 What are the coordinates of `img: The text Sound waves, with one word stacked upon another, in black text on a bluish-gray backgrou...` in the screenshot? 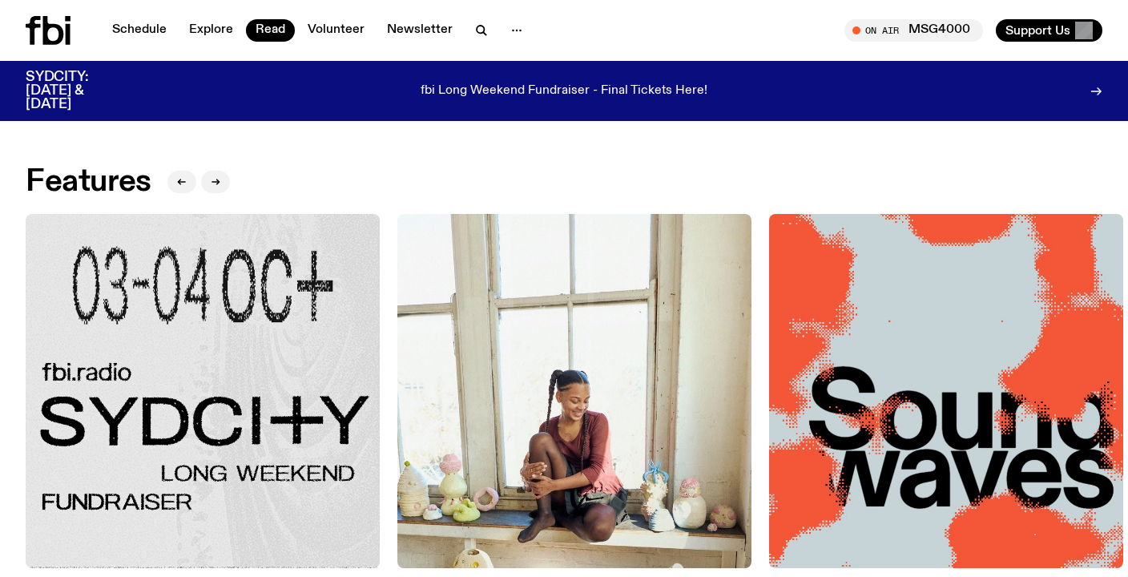 It's located at (946, 391).